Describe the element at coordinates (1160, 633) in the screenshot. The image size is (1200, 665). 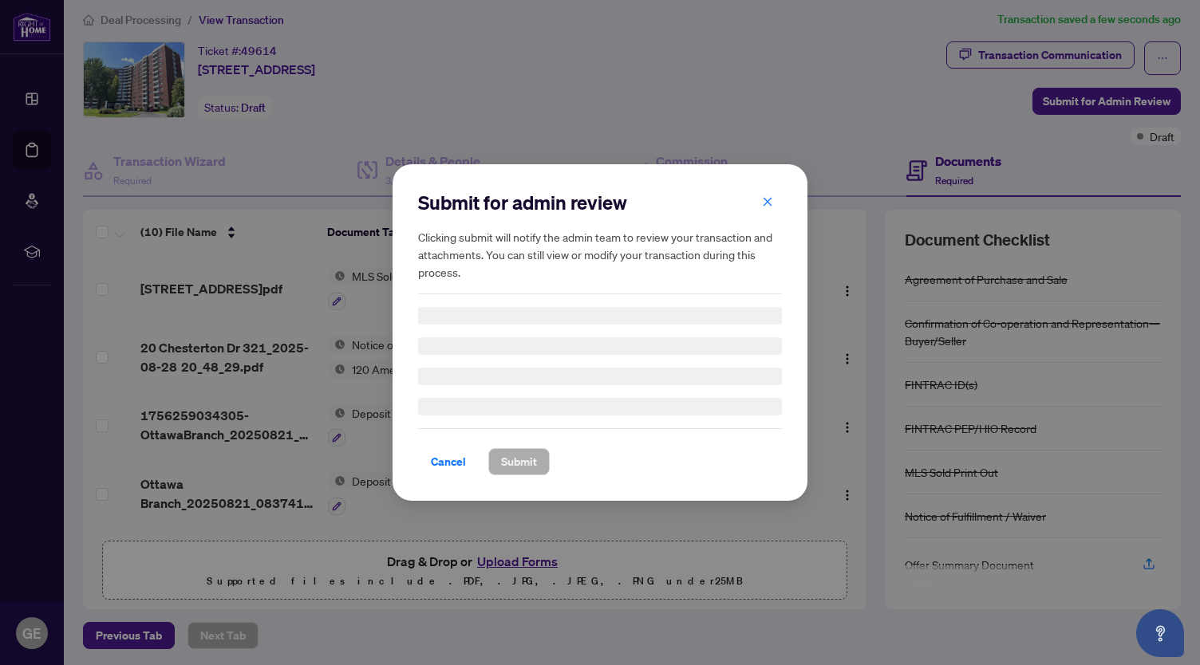
I see `button: Open asap` at that location.